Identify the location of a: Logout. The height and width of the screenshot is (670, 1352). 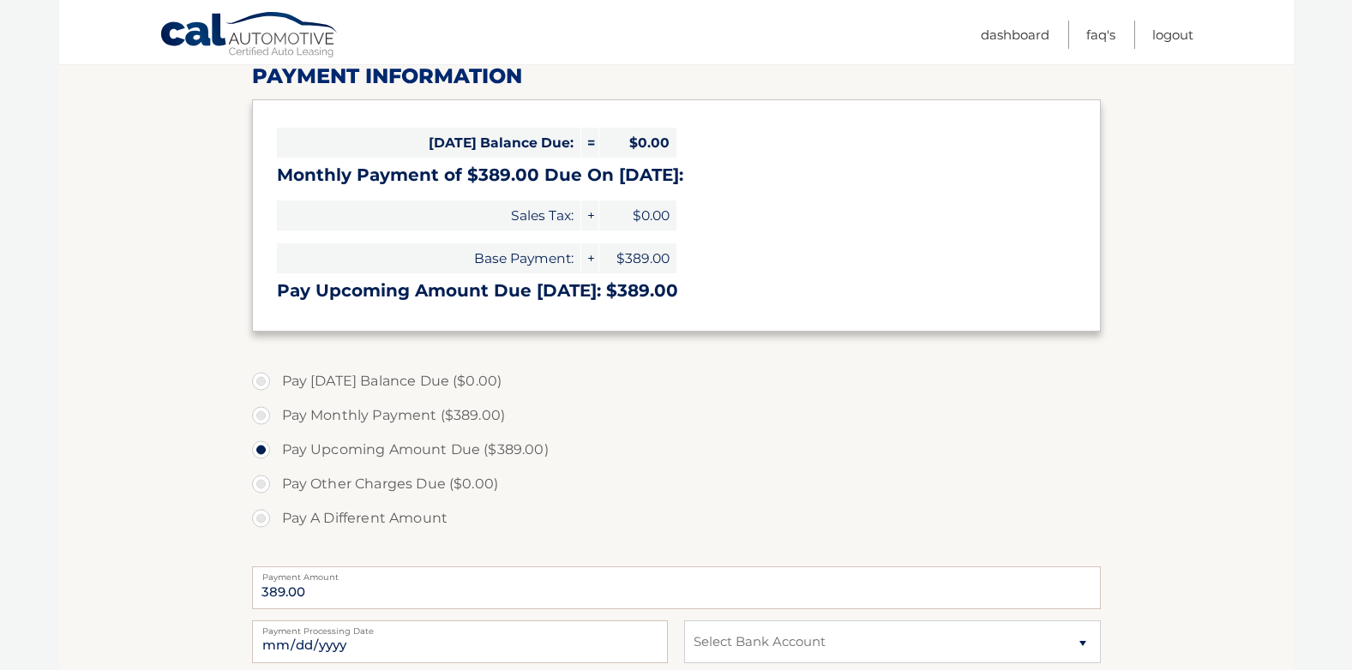
(1173, 34).